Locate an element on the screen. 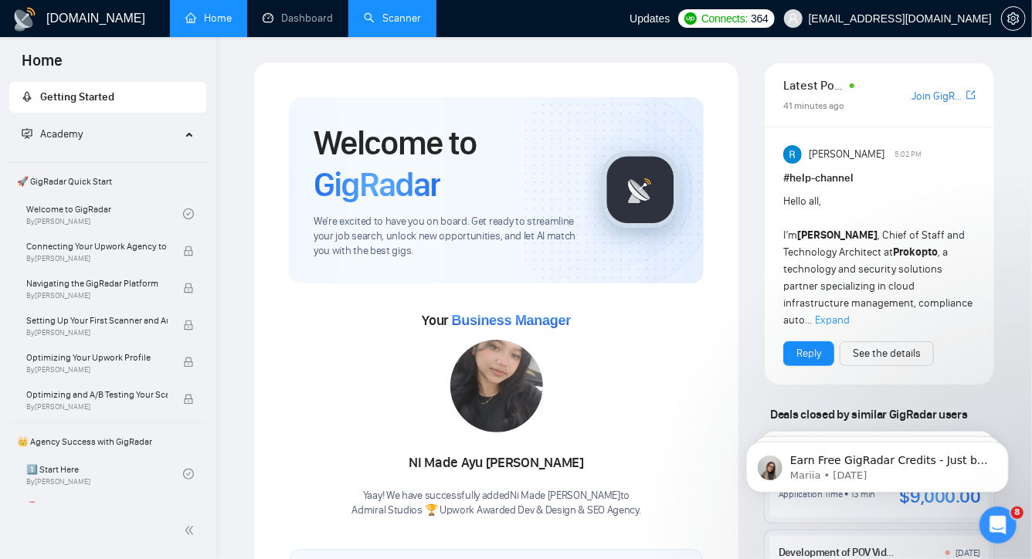 The width and height of the screenshot is (1032, 559). button: Reply is located at coordinates (809, 354).